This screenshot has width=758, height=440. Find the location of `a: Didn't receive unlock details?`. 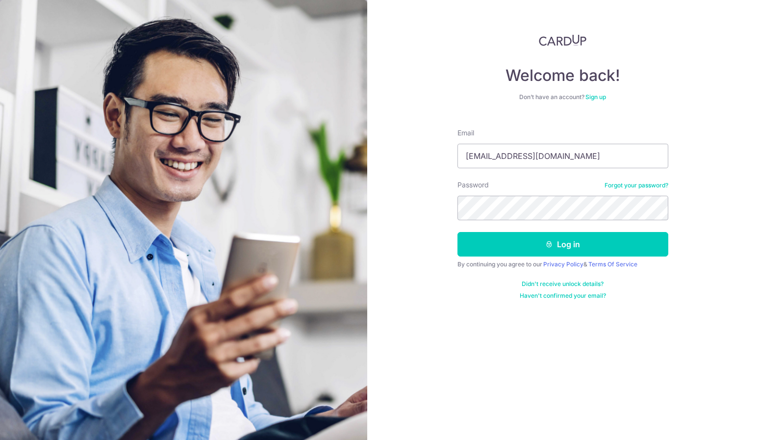

a: Didn't receive unlock details? is located at coordinates (562, 284).